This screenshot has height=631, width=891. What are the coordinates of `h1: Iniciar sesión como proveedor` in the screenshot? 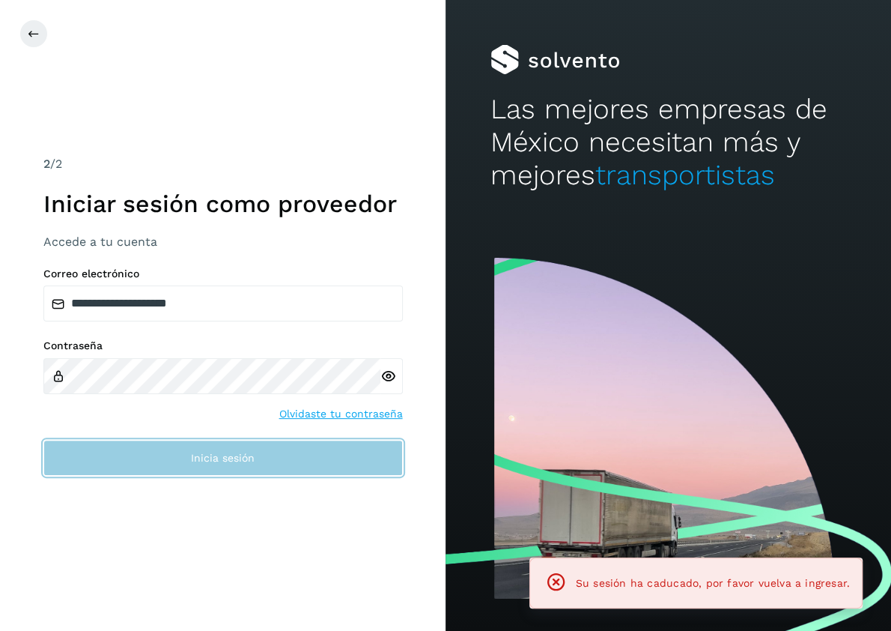 It's located at (223, 204).